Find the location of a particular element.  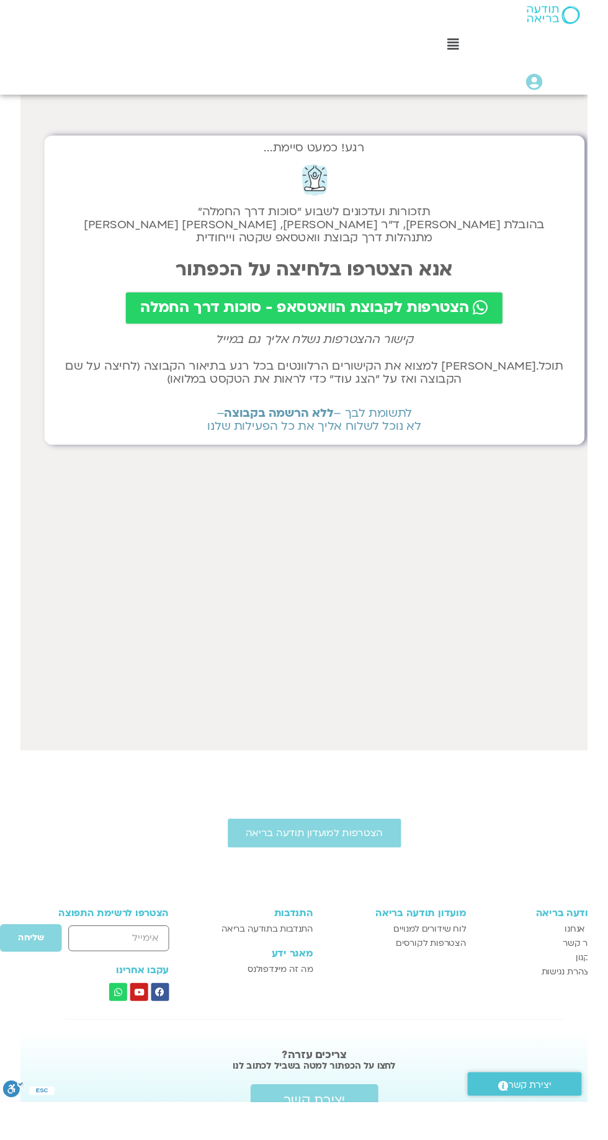

a: לוח שידורים למנויים is located at coordinates (409, 961).